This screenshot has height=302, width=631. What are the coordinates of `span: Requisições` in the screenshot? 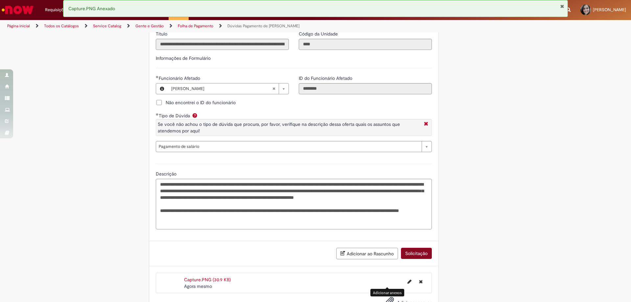 It's located at (57, 10).